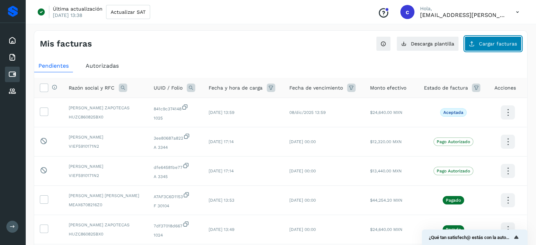 This screenshot has width=536, height=245. What do you see at coordinates (66, 44) in the screenshot?
I see `h4: Mis facturas` at bounding box center [66, 44].